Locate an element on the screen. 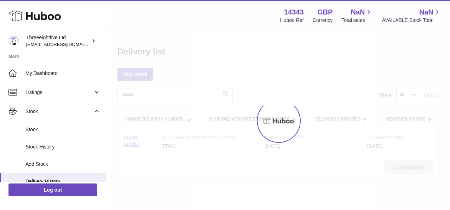  a: Log out is located at coordinates (53, 190).